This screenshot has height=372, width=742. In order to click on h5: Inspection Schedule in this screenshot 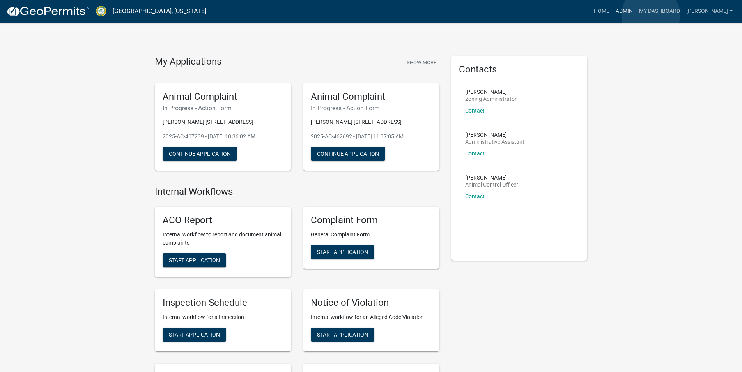, I will do `click(223, 303)`.